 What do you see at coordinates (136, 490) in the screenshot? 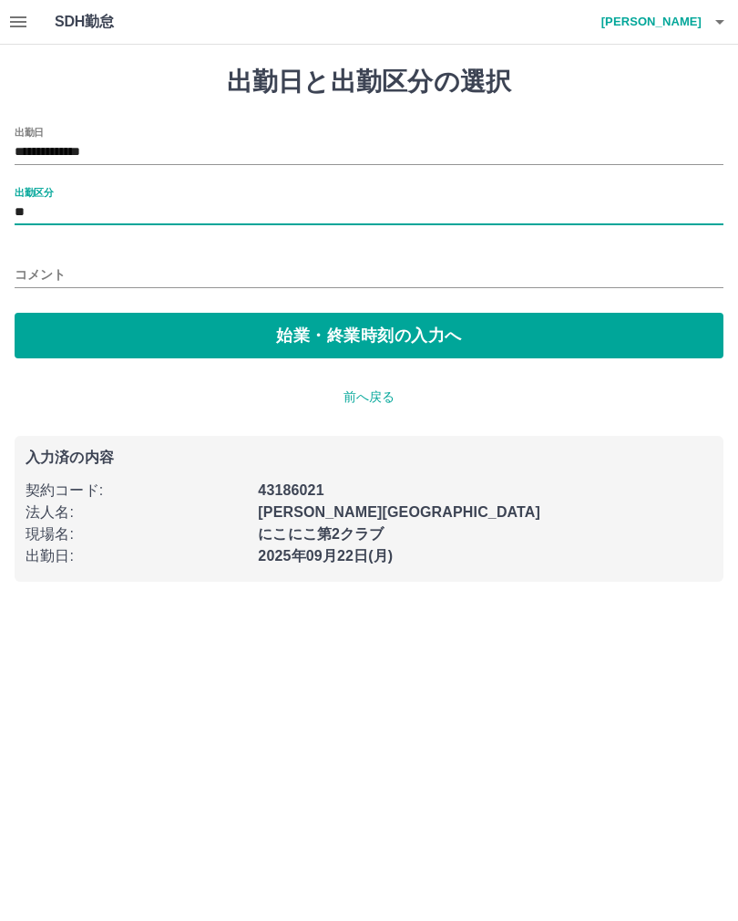
I see `p: 契約コード :` at bounding box center [136, 490].